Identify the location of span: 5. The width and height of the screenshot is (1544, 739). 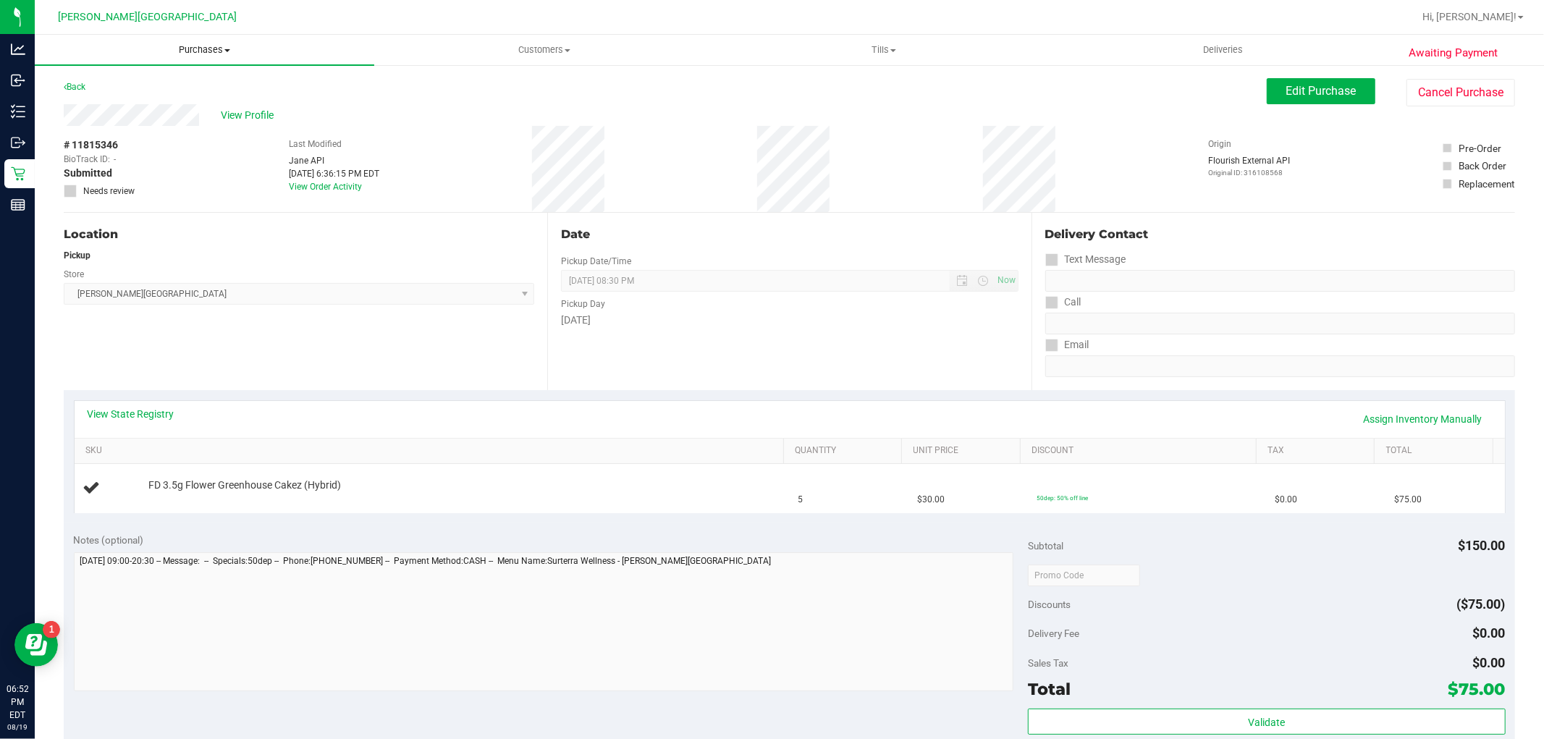
(801, 500).